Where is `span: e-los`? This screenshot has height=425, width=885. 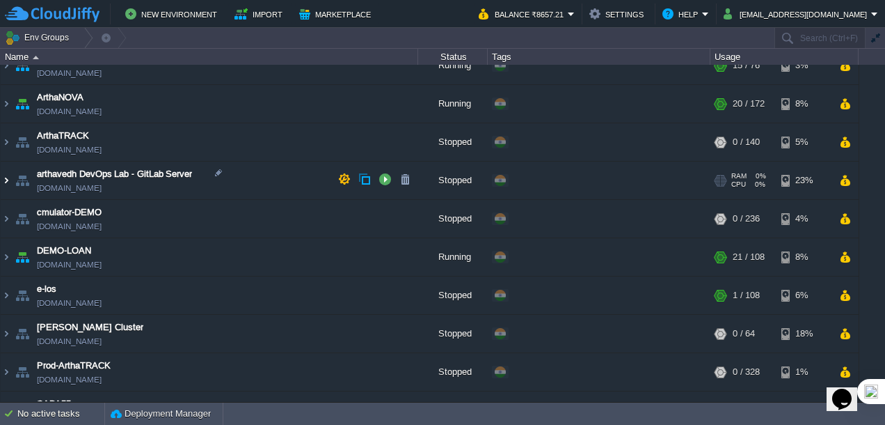
span: e-los is located at coordinates (47, 290).